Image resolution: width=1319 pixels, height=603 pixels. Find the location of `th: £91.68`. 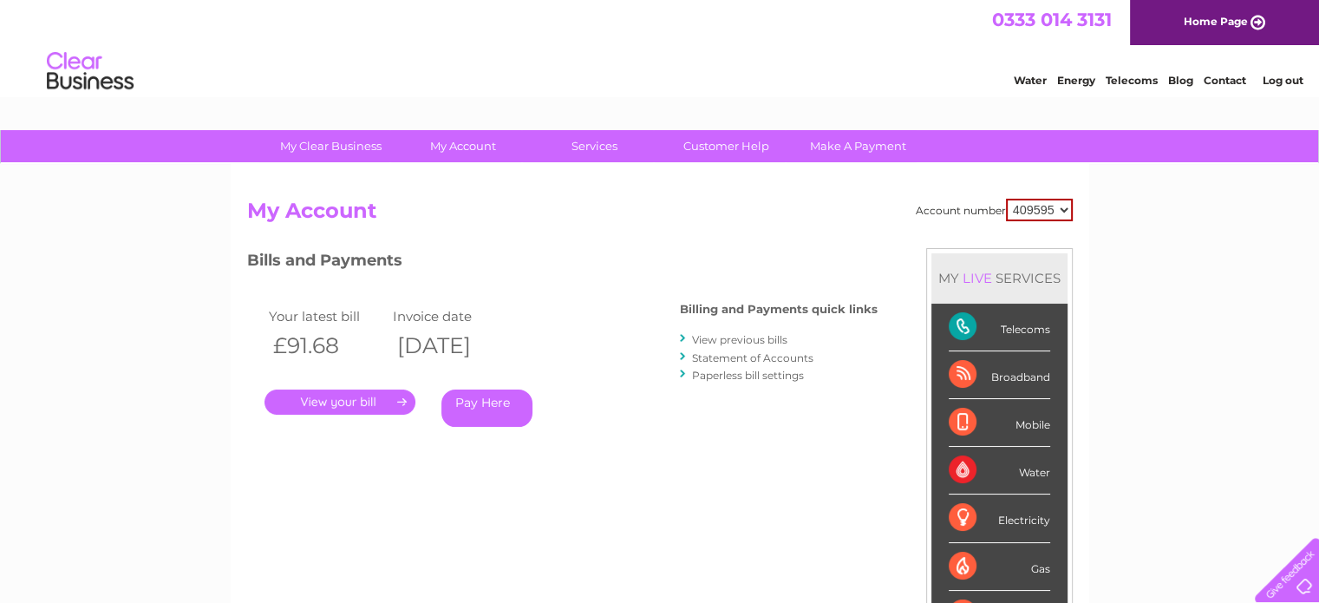

th: £91.68 is located at coordinates (327, 345).